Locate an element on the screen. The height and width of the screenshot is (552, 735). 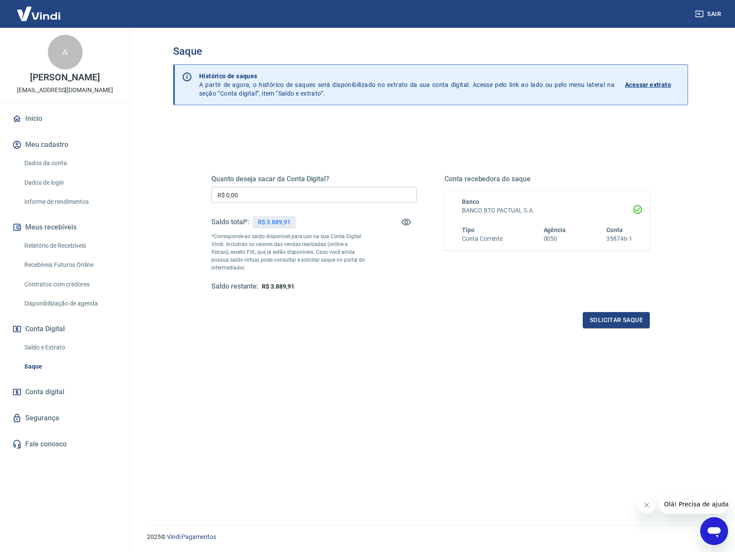
p: Acessar extrato is located at coordinates (648, 85).